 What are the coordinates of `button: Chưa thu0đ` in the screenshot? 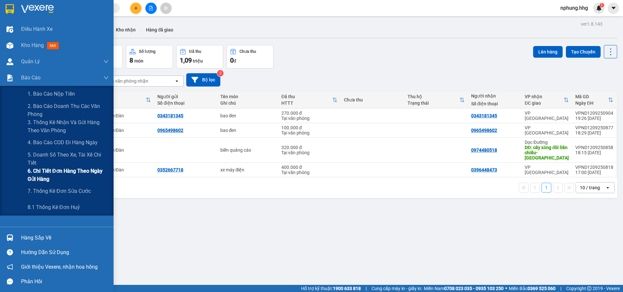 It's located at (250, 57).